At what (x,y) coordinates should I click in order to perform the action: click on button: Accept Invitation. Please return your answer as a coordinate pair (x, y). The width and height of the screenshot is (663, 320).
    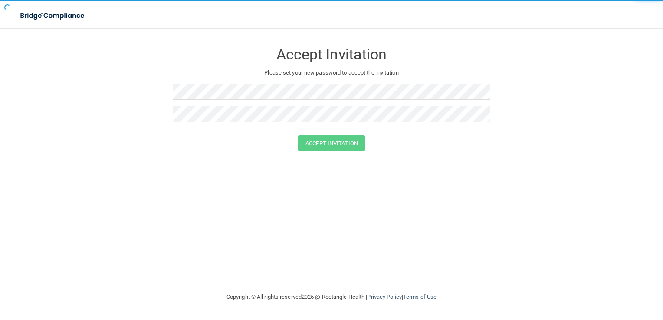
    Looking at the image, I should click on (332, 143).